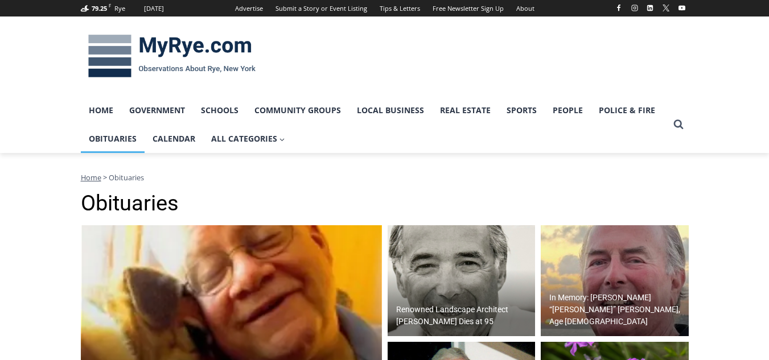  Describe the element at coordinates (248, 139) in the screenshot. I see `a: All Categories` at that location.